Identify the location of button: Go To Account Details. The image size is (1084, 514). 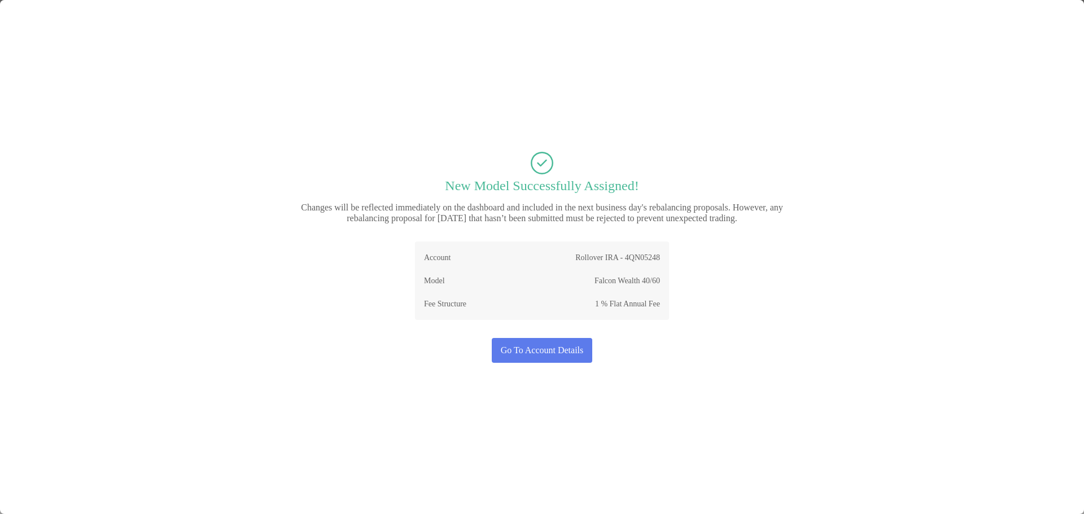
(542, 351).